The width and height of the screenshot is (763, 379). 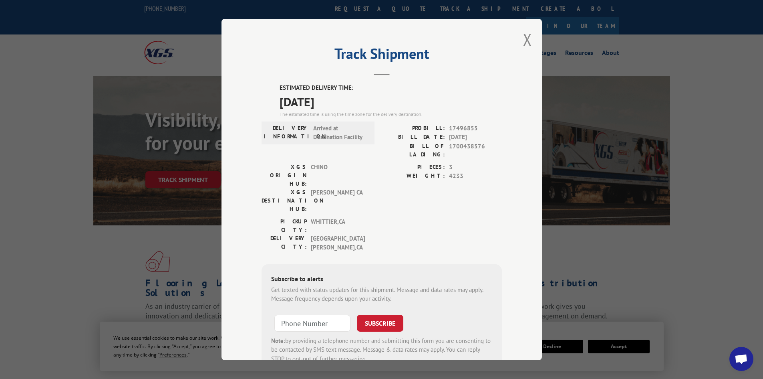 What do you see at coordinates (741, 359) in the screenshot?
I see `a: Open chat` at bounding box center [741, 359].